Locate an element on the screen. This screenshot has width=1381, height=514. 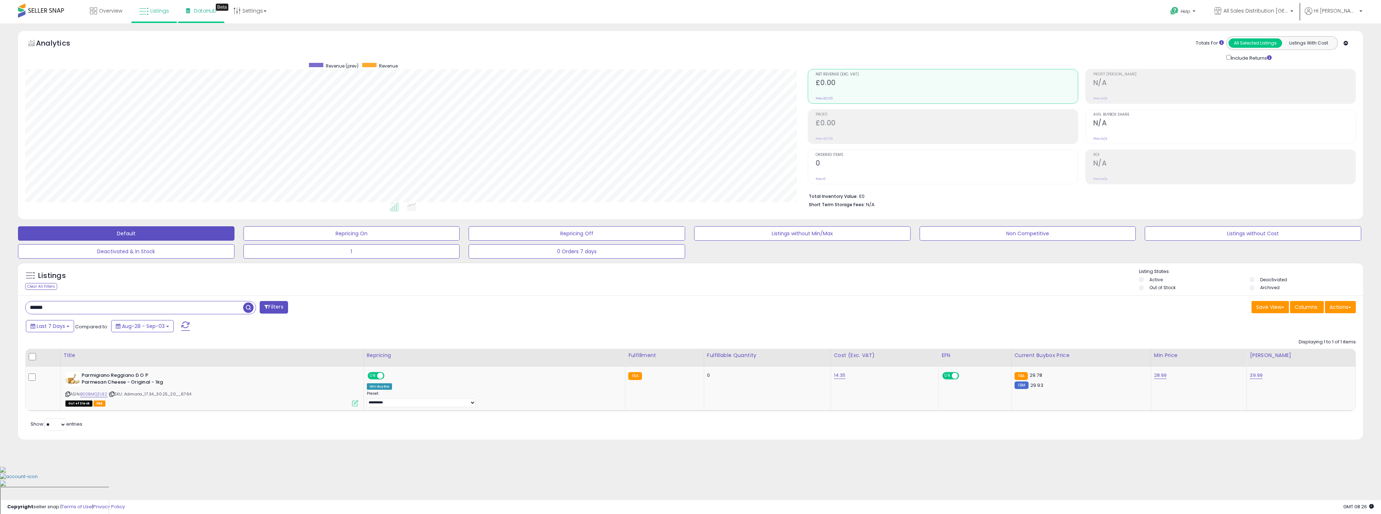
small: FBM is located at coordinates (1021, 385).